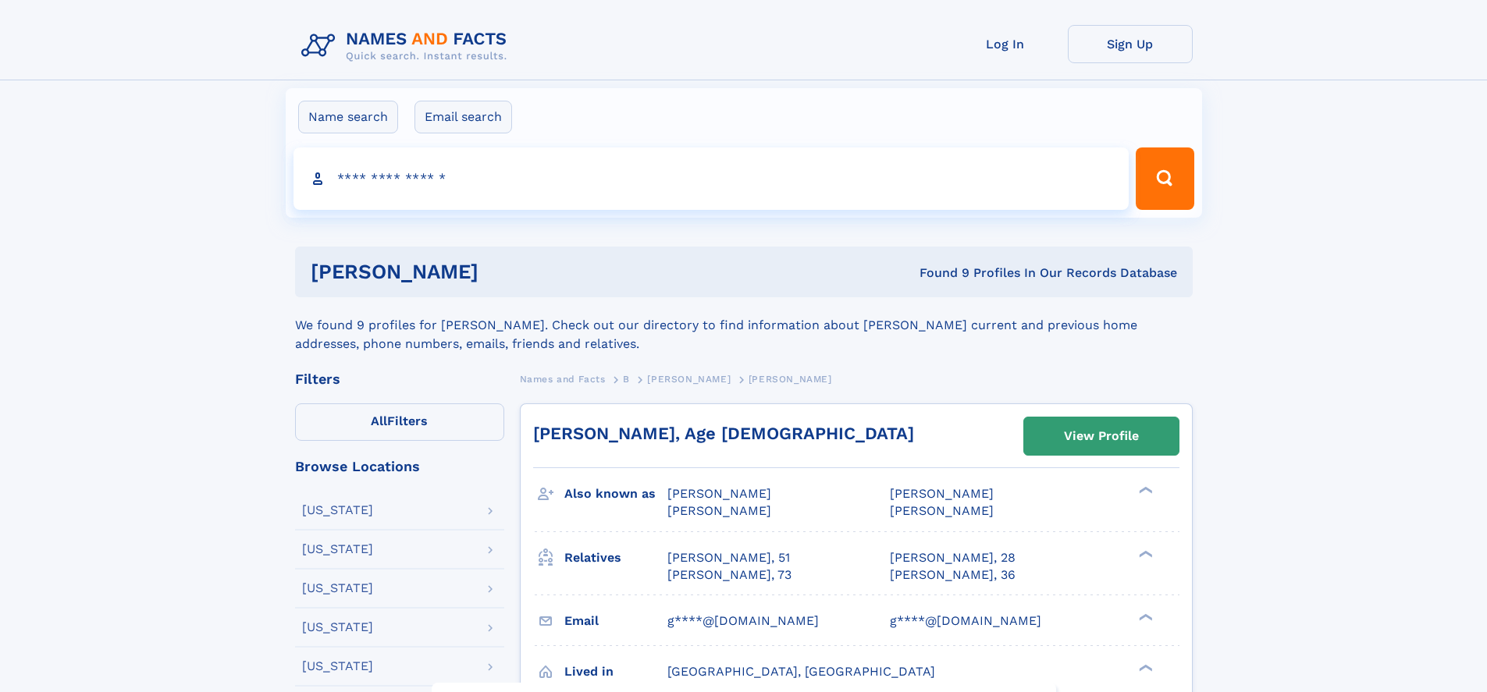 The width and height of the screenshot is (1487, 692). Describe the element at coordinates (348, 117) in the screenshot. I see `label: Name search` at that location.